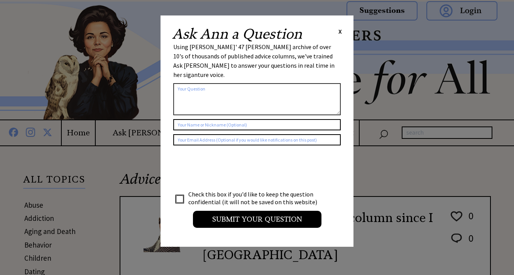  Describe the element at coordinates (256, 198) in the screenshot. I see `td: Check this box if you'd like to keep the question confidential (it will not be saved on this webs...` at that location.